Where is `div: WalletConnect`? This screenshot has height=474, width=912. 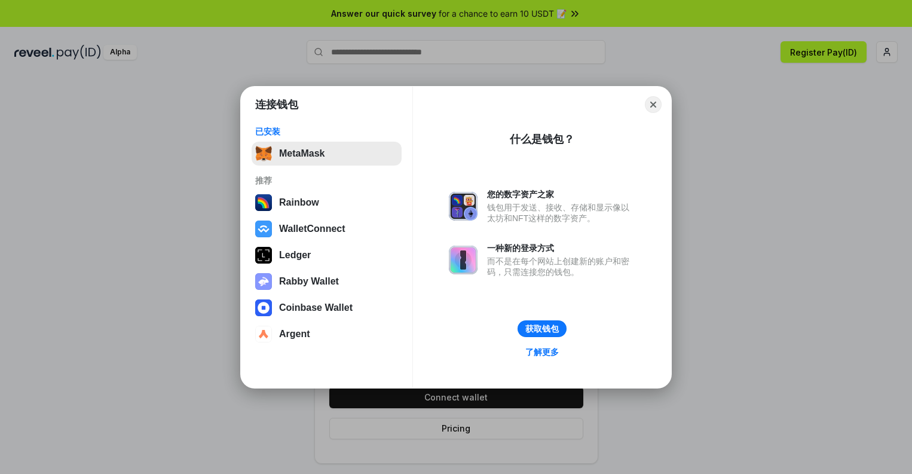
div: WalletConnect is located at coordinates (312, 229).